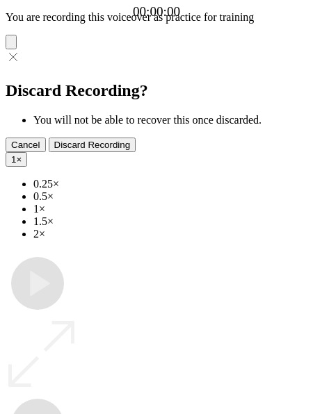 Image resolution: width=313 pixels, height=414 pixels. I want to click on li: 0.5×, so click(170, 197).